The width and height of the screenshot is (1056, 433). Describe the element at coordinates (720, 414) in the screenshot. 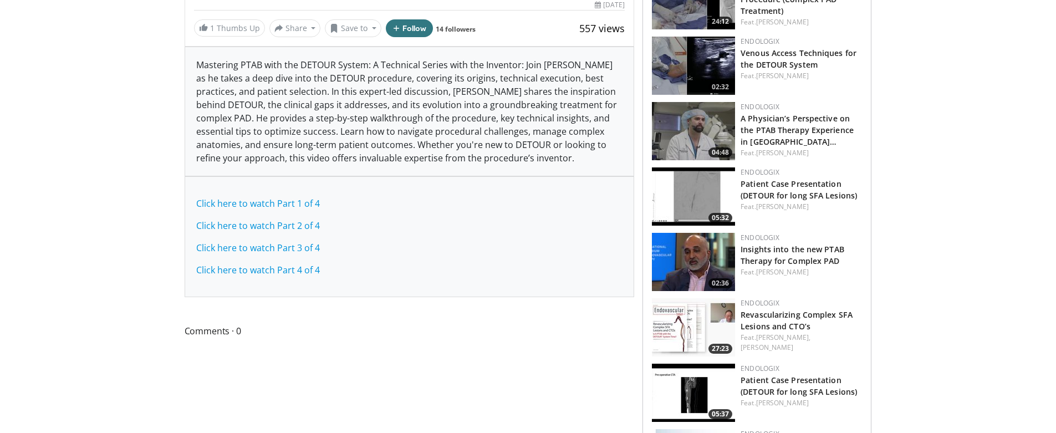

I see `span: 05:37` at that location.